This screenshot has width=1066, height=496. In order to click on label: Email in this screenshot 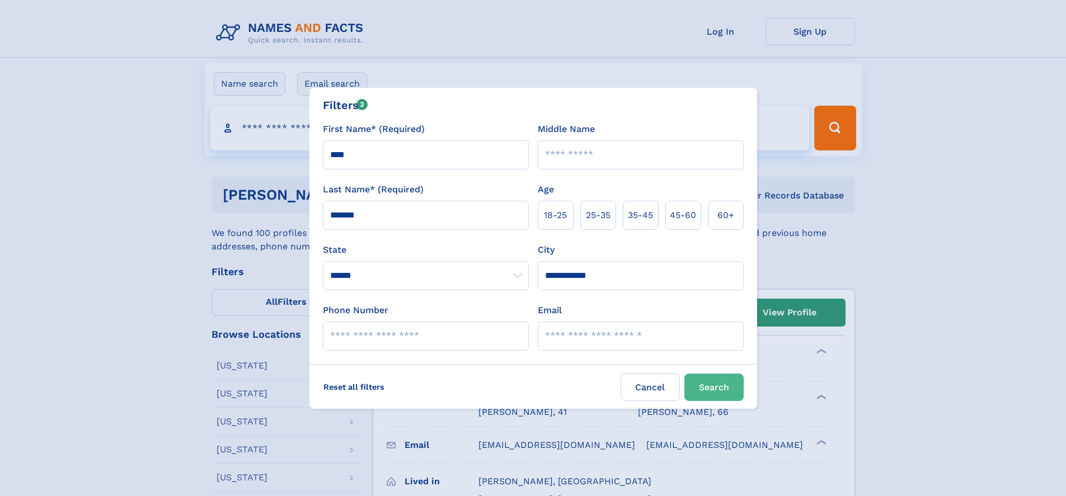, I will do `click(549, 311)`.